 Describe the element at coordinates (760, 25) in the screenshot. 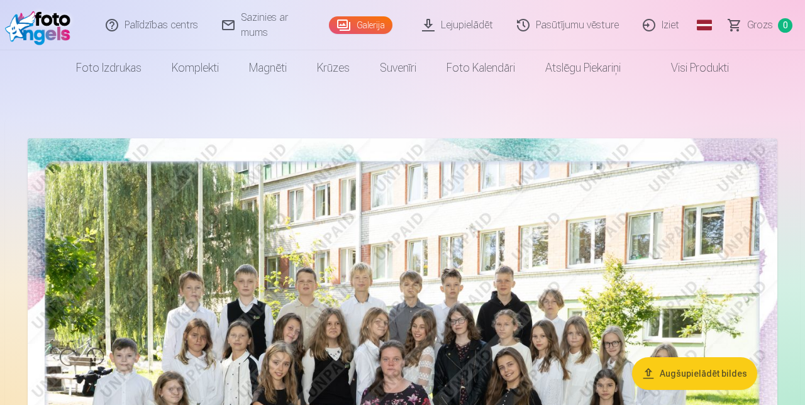

I see `span: Grozs` at that location.